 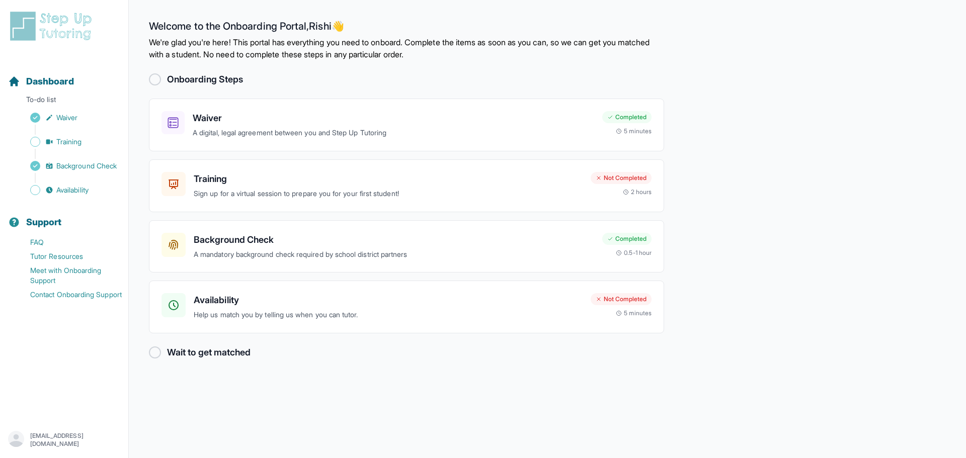 What do you see at coordinates (50, 81) in the screenshot?
I see `span: Dashboard` at bounding box center [50, 81].